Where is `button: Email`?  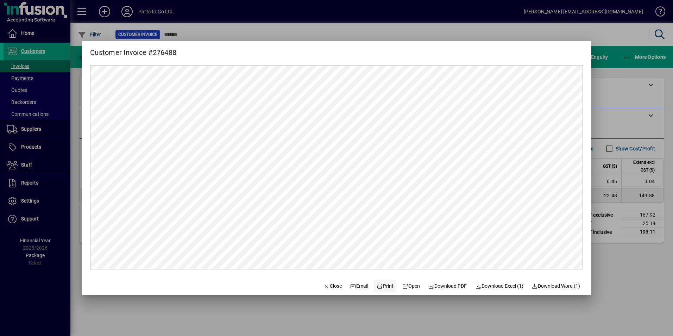
button: Email is located at coordinates (359, 286).